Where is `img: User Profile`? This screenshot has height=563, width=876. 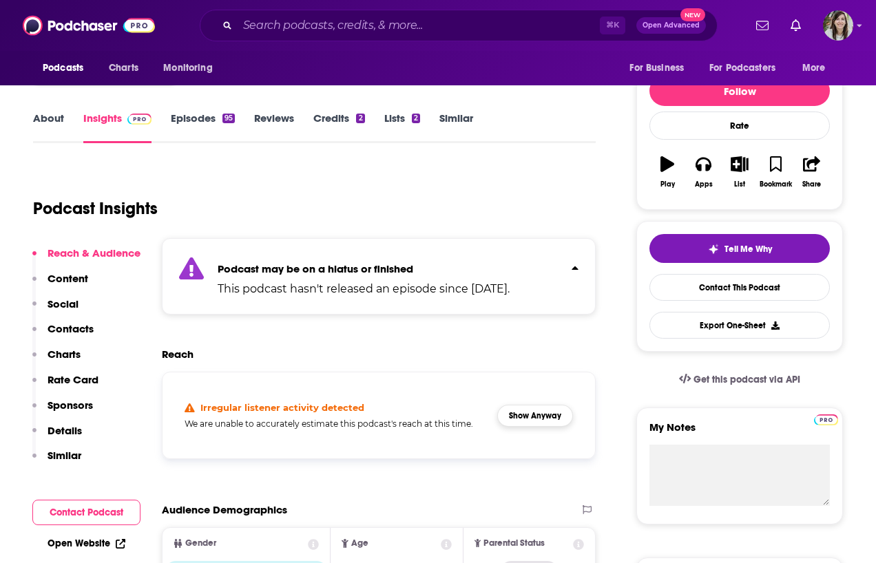 img: User Profile is located at coordinates (838, 25).